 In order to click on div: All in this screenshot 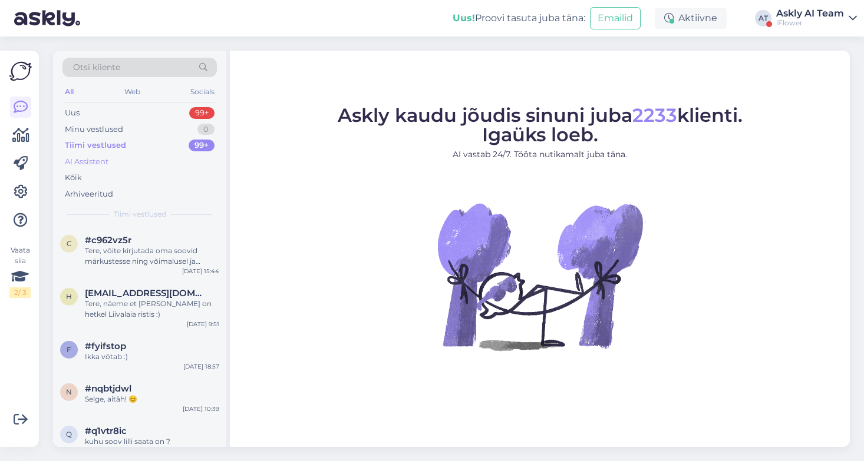, I will do `click(69, 92)`.